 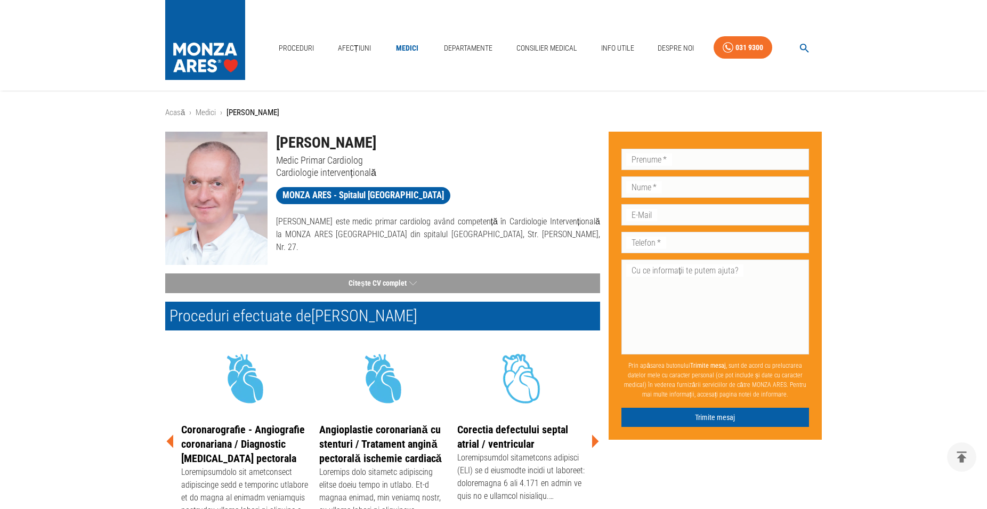 I want to click on a: Consilier Medical, so click(x=547, y=48).